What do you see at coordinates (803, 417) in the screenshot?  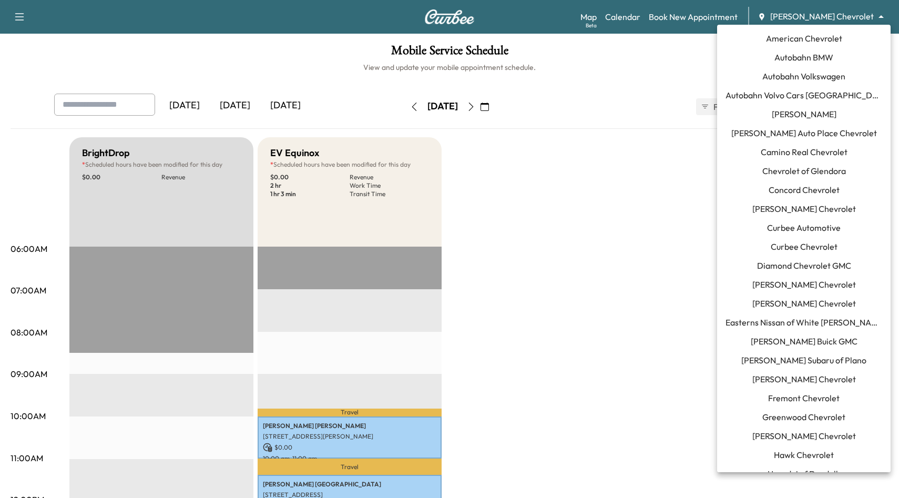 I see `span: Greenwood Chevrolet` at bounding box center [803, 417].